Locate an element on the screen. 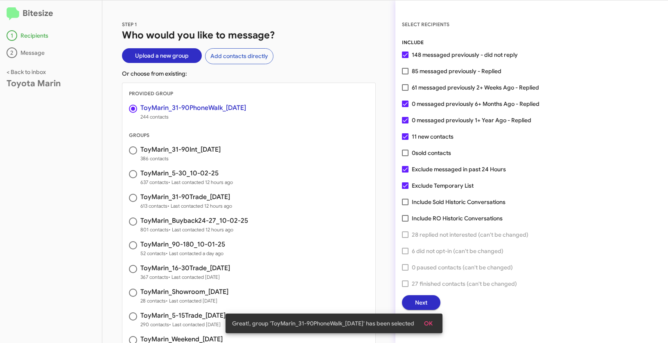 Image resolution: width=668 pixels, height=343 pixels. h2: Bitesize is located at coordinates (51, 13).